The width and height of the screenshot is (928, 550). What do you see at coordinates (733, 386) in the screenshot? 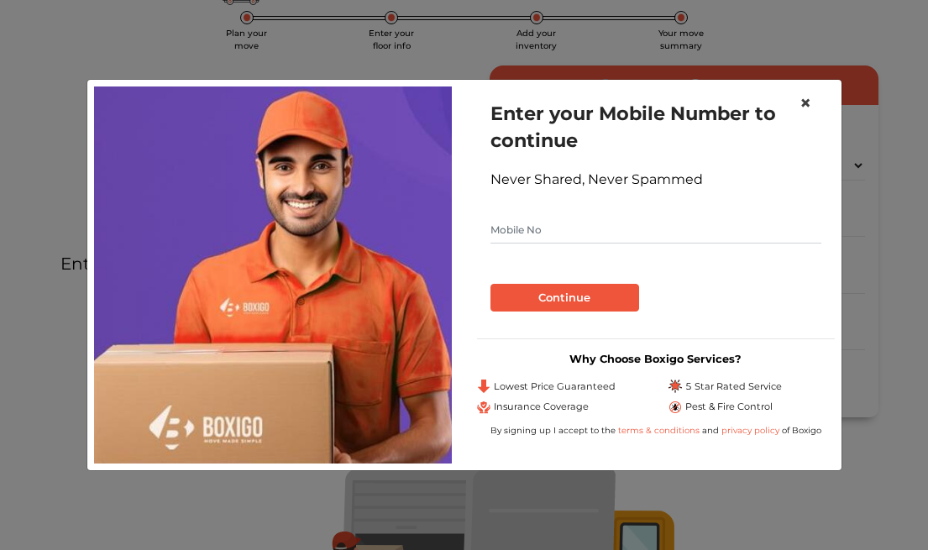
I see `span: 5 Star Rated Service` at bounding box center [733, 386].